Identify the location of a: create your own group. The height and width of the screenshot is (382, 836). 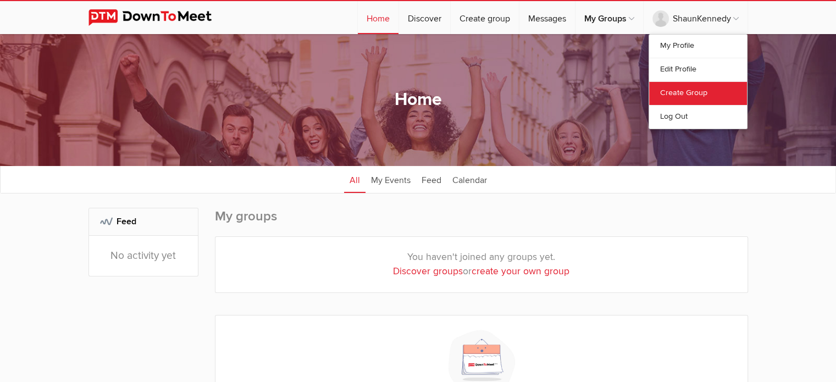
(520, 271).